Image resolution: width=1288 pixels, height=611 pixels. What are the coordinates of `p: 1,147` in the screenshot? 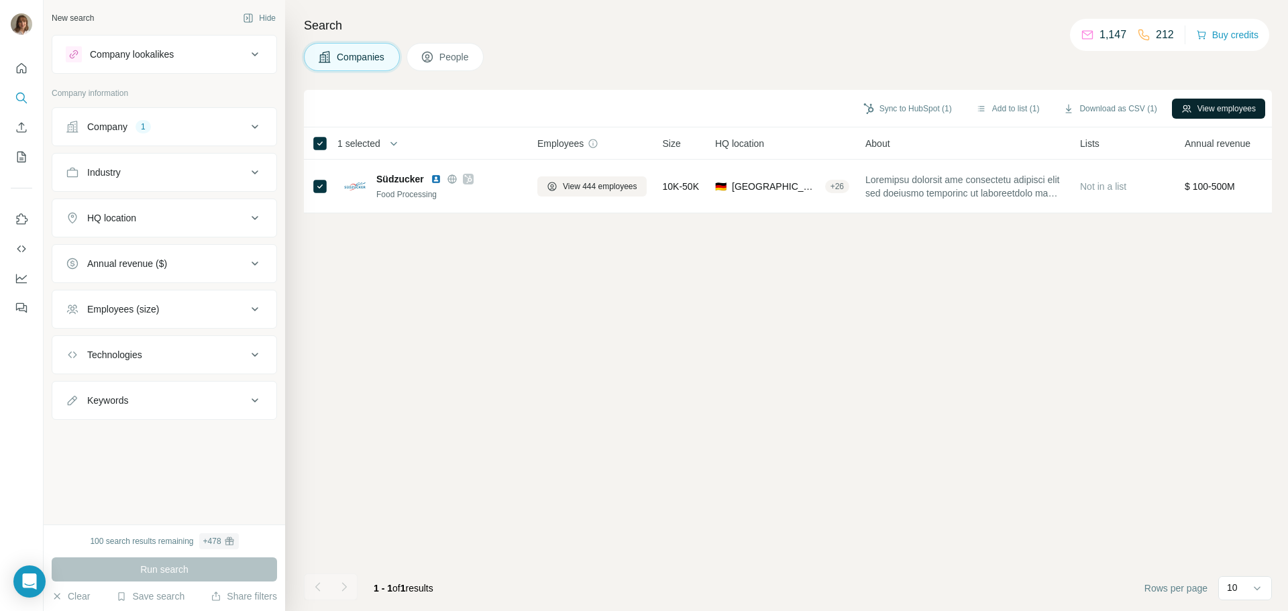 It's located at (1113, 35).